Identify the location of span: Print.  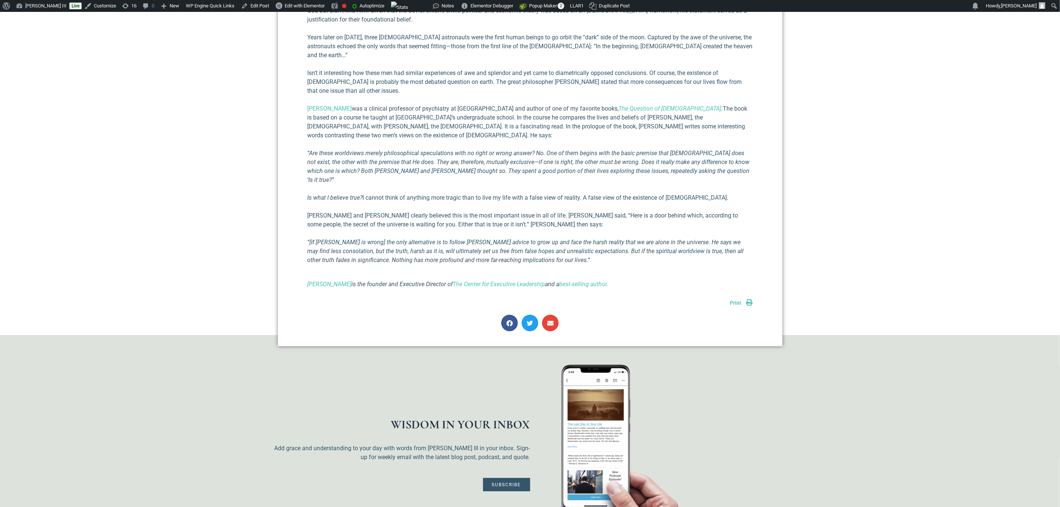
(736, 303).